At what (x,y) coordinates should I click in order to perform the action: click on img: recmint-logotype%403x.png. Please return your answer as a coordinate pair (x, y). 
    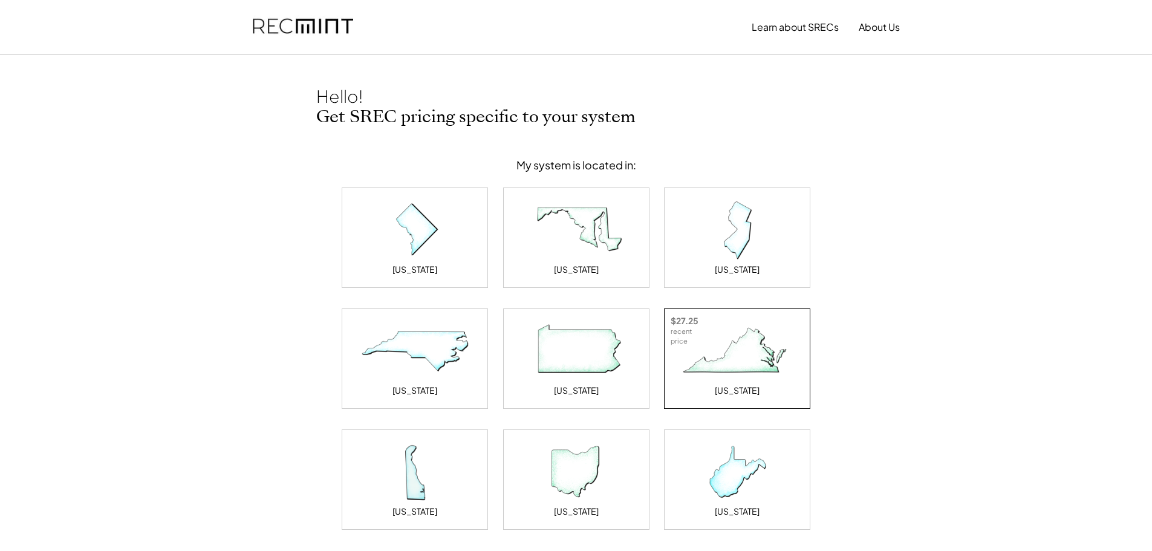
    Looking at the image, I should click on (303, 27).